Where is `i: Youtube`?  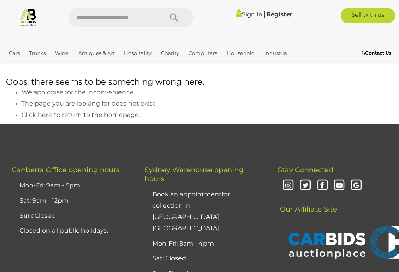 i: Youtube is located at coordinates (340, 186).